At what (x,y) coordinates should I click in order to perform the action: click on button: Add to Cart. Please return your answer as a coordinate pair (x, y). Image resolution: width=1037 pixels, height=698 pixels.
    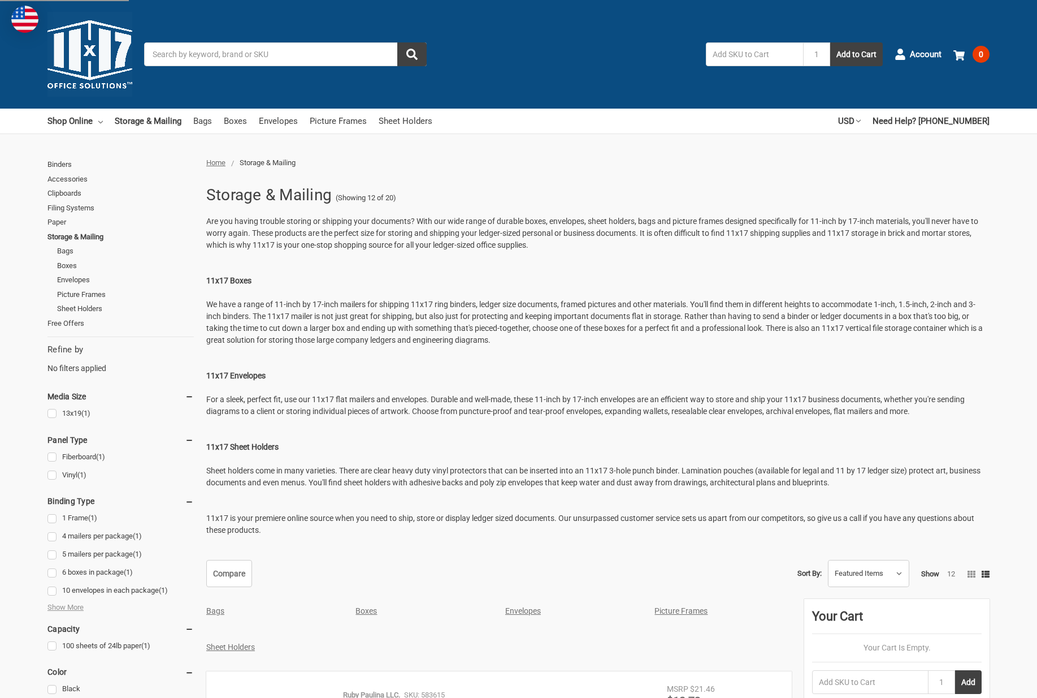
    Looking at the image, I should click on (856, 54).